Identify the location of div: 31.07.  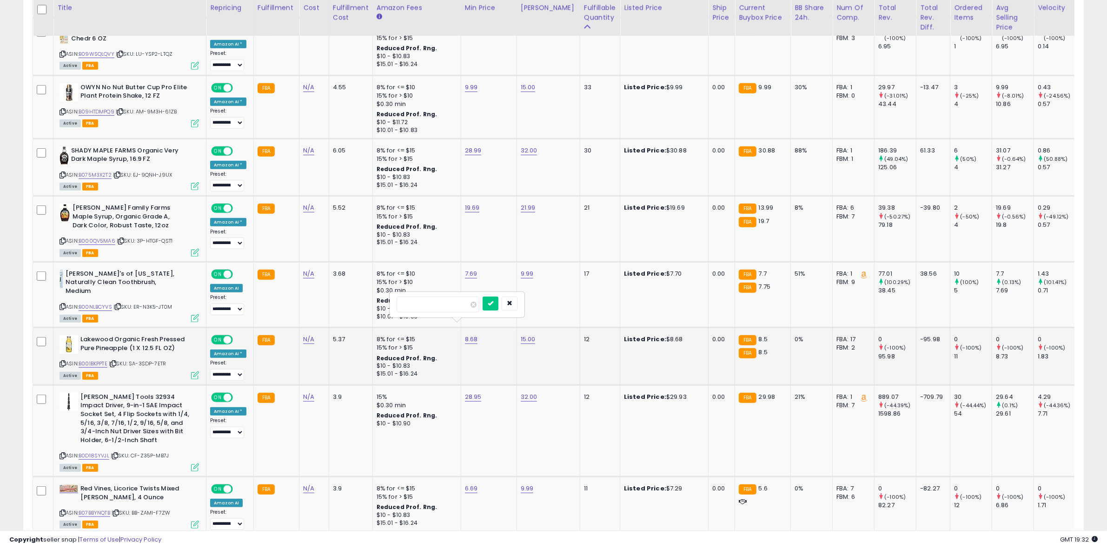
(1014, 151).